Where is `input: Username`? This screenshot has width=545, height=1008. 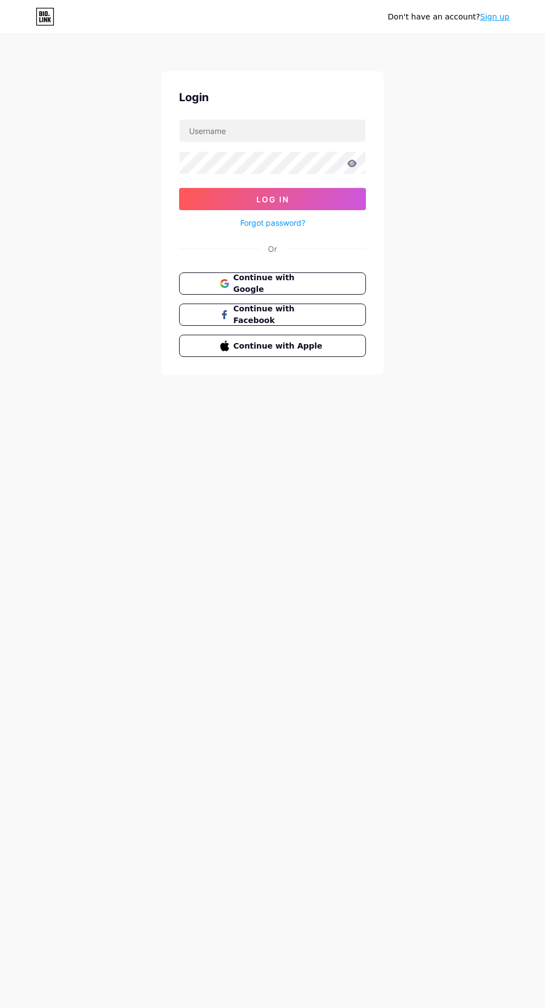
input: Username is located at coordinates (272, 131).